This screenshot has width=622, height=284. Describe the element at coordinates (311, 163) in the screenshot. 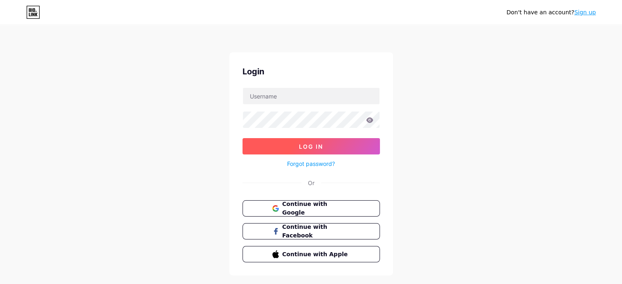

I see `a: Forgot password?` at that location.